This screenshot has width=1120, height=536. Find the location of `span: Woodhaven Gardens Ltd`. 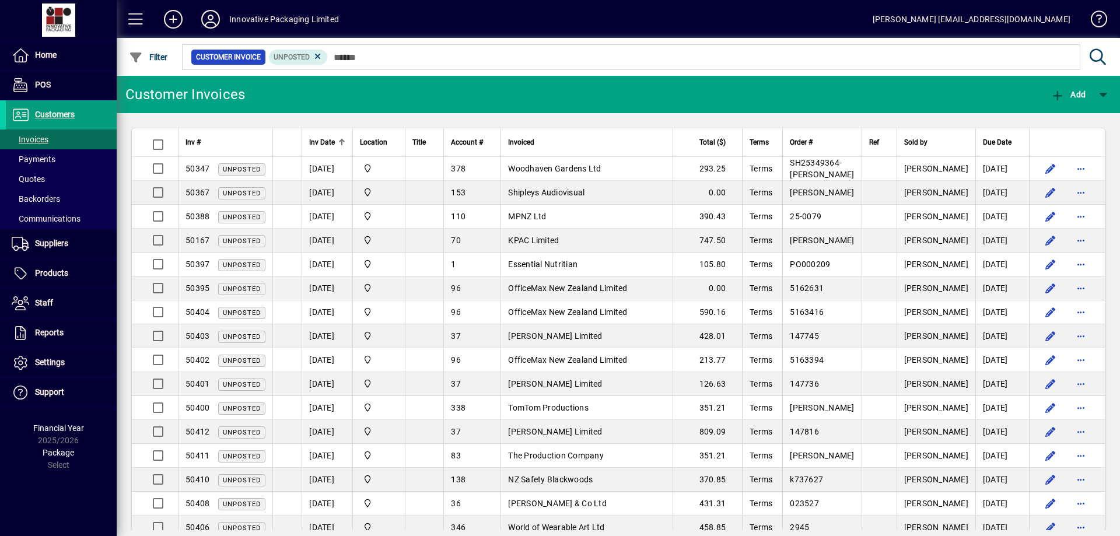

span: Woodhaven Gardens Ltd is located at coordinates (554, 169).